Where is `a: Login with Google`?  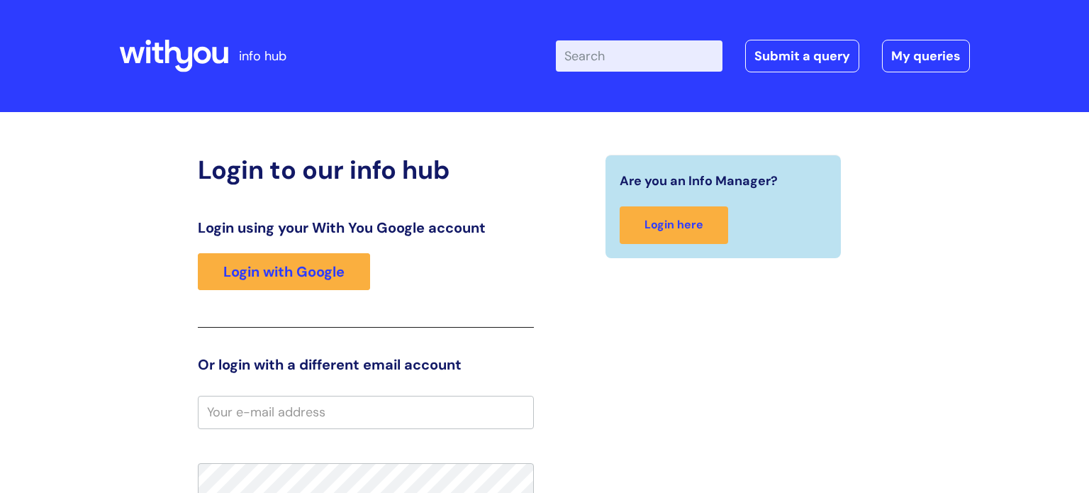 a: Login with Google is located at coordinates (284, 272).